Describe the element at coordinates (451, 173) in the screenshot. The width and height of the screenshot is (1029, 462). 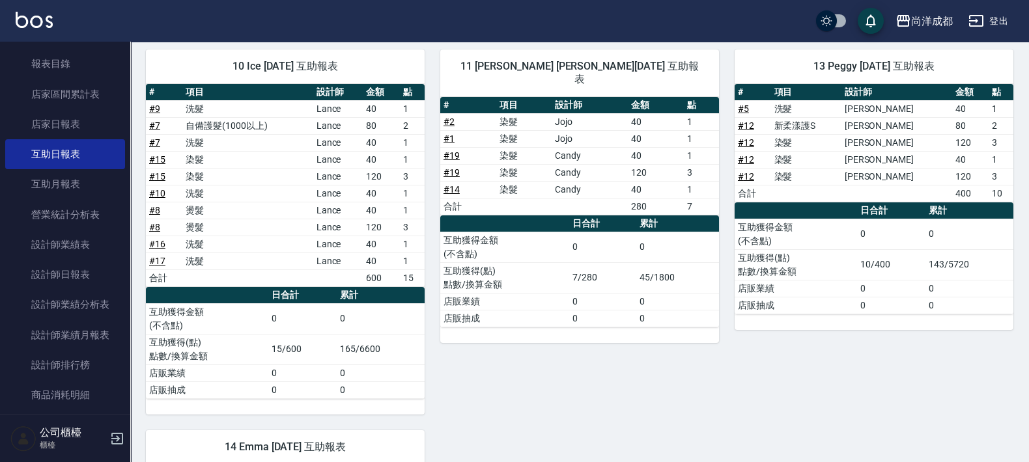
I see `a: #19` at that location.